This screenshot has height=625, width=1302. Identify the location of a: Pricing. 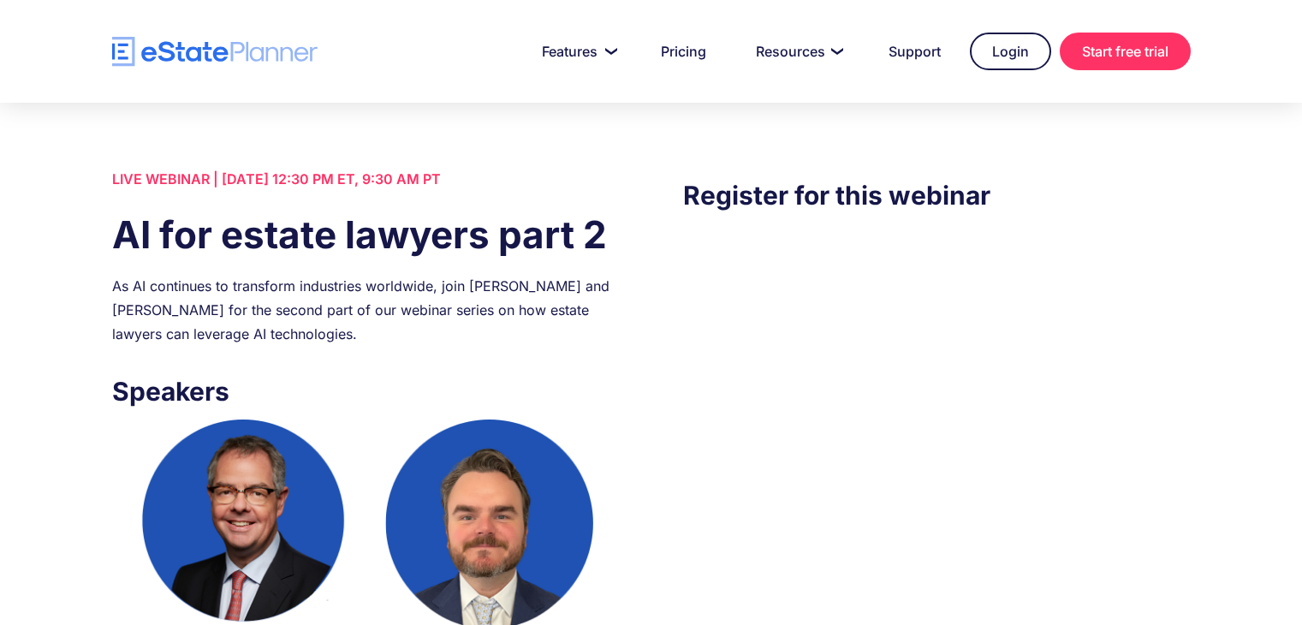
(683, 51).